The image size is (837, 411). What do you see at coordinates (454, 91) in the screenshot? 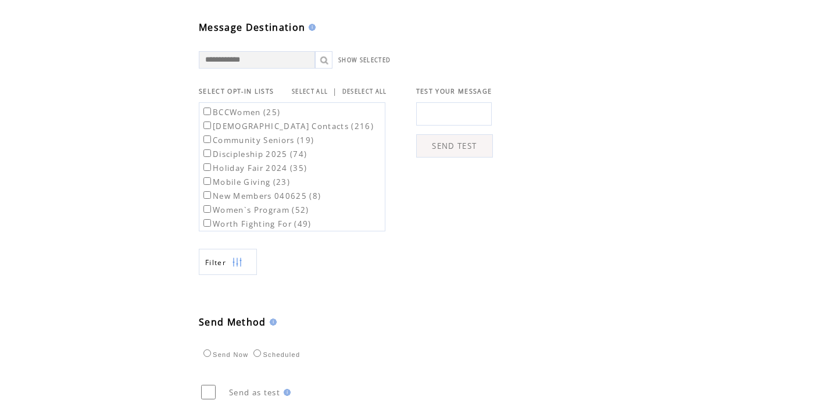
I see `span: TEST YOUR MESSAGE` at bounding box center [454, 91].